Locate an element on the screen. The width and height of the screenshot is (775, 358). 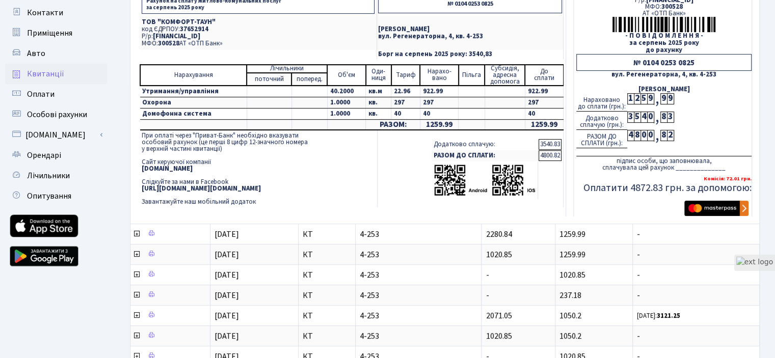
td: 922.99 is located at coordinates (543, 91).